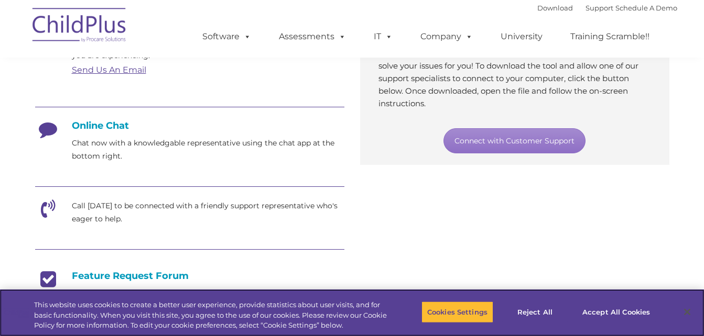 The height and width of the screenshot is (336, 704). Describe the element at coordinates (190, 276) in the screenshot. I see `h4: Feature Request Forum` at that location.